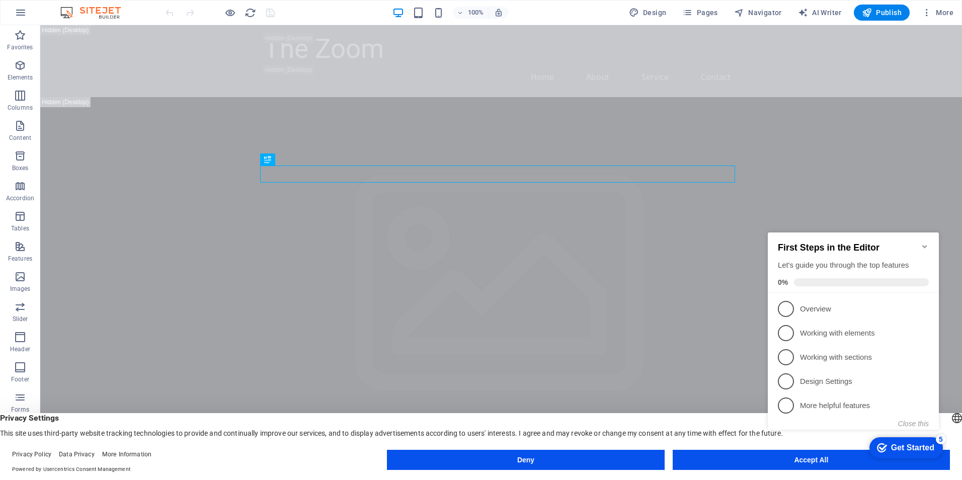  Describe the element at coordinates (20, 319) in the screenshot. I see `p: Slider` at that location.